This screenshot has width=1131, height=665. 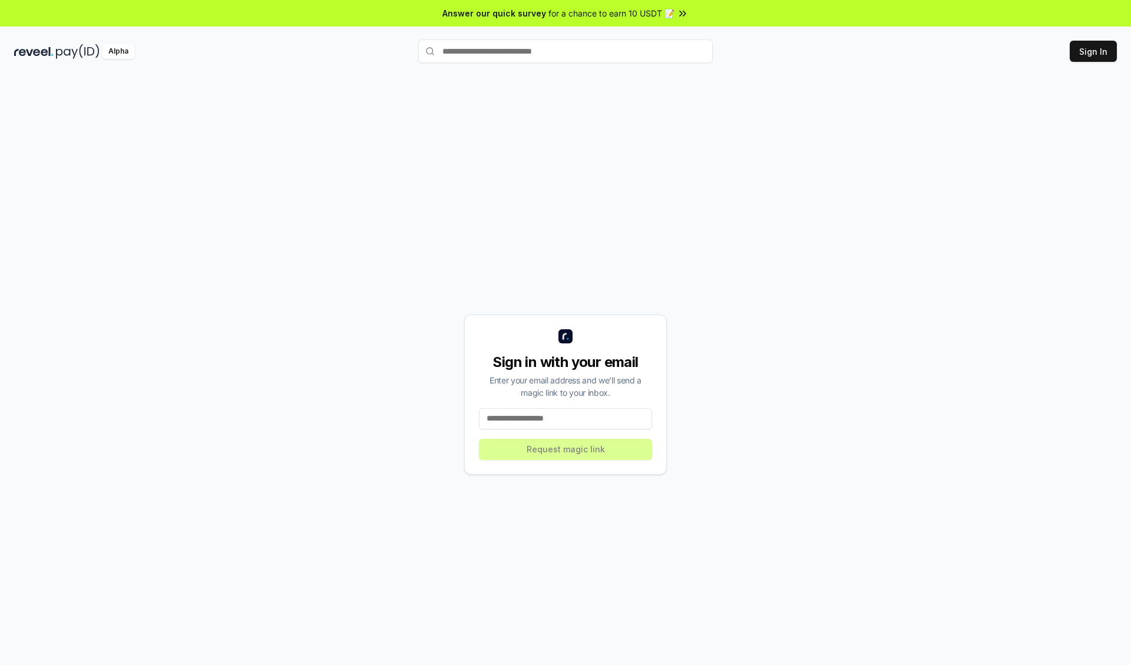 I want to click on span: Answer our quick survey, so click(x=494, y=13).